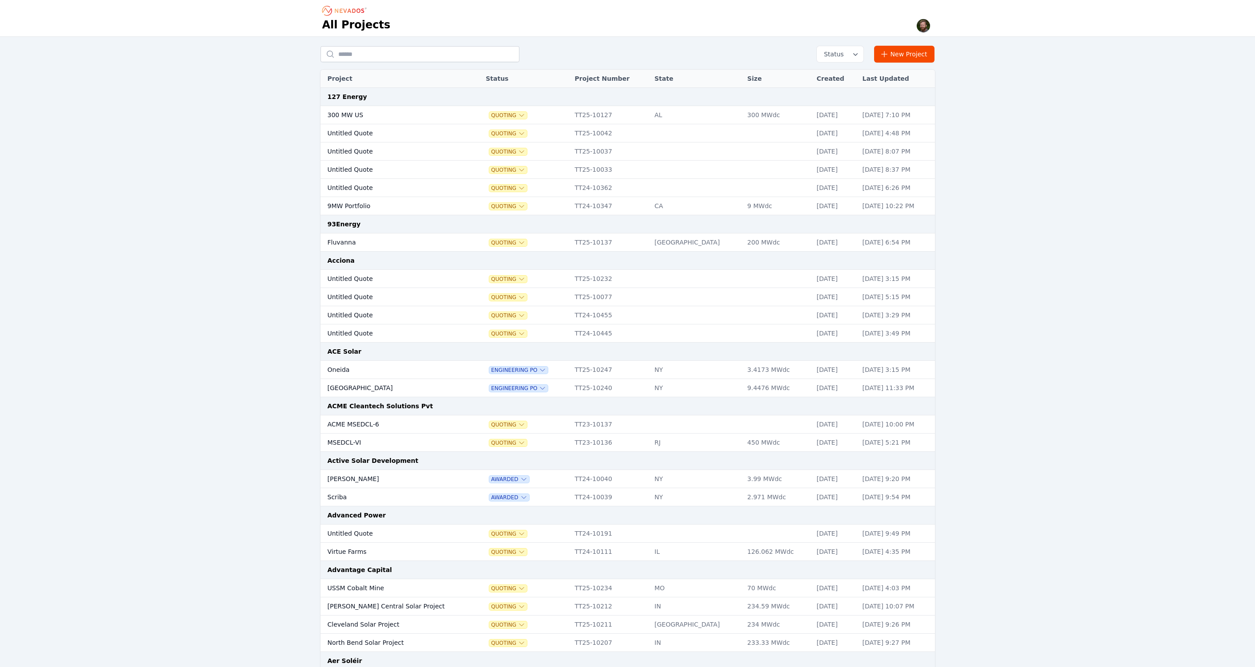 This screenshot has height=667, width=1255. Describe the element at coordinates (610, 133) in the screenshot. I see `td: TT25-10042` at that location.